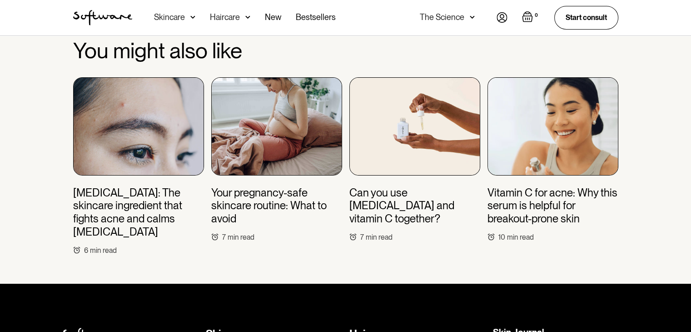  I want to click on div: The Science, so click(442, 17).